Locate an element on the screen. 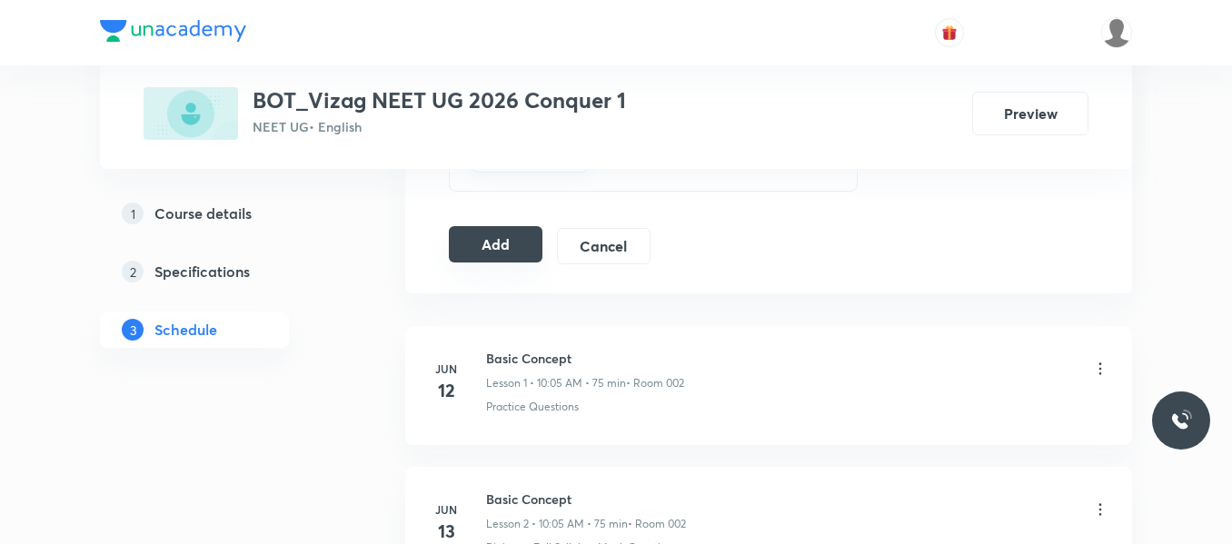 Image resolution: width=1232 pixels, height=544 pixels. p: Lesson 1 • 10:05 AM • 75 min is located at coordinates (556, 383).